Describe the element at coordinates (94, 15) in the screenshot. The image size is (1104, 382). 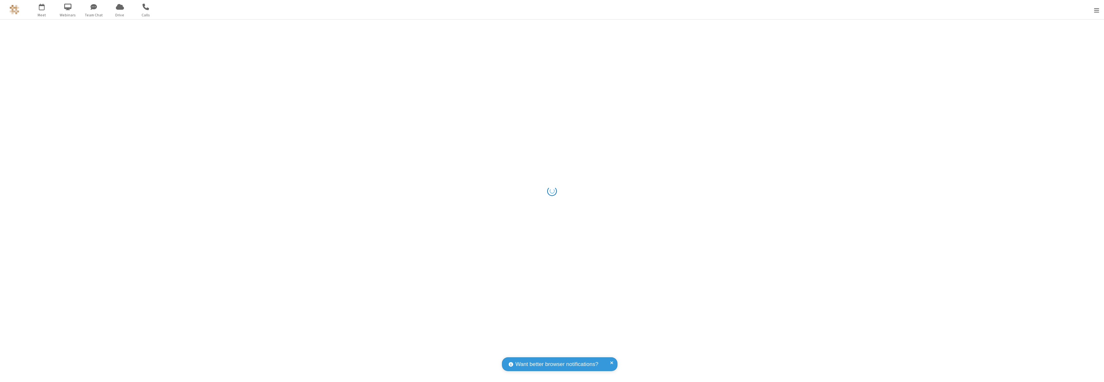
I see `span: Team Chat` at that location.